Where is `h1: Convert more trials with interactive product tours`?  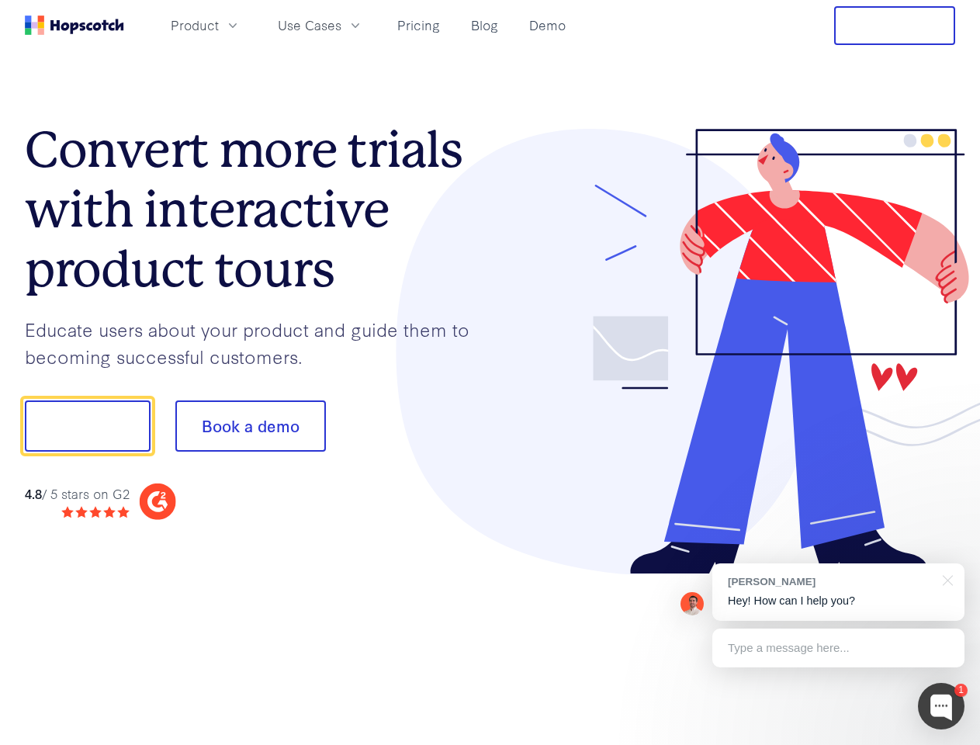 h1: Convert more trials with interactive product tours is located at coordinates (258, 209).